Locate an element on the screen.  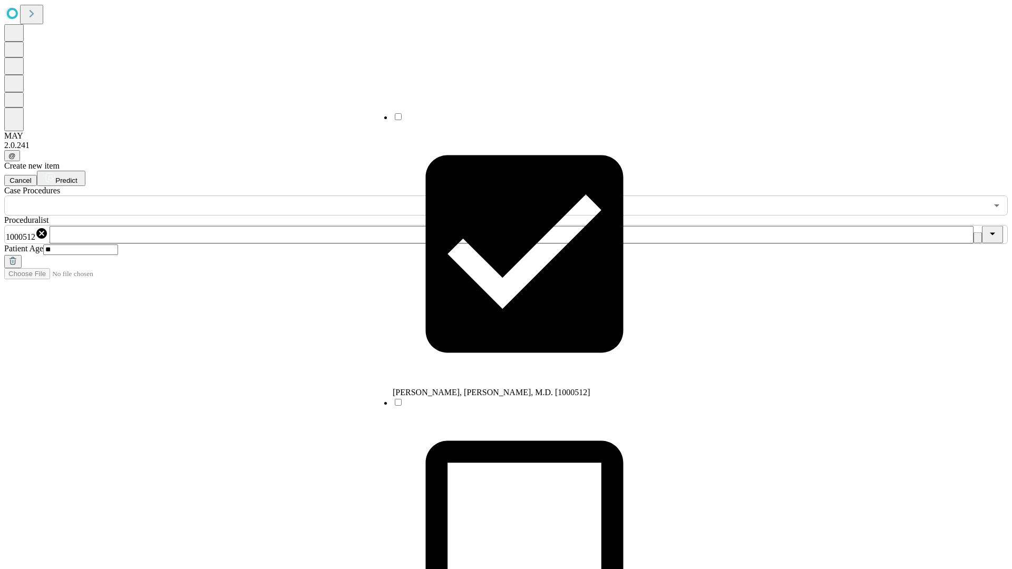
span: Predict is located at coordinates (66, 180).